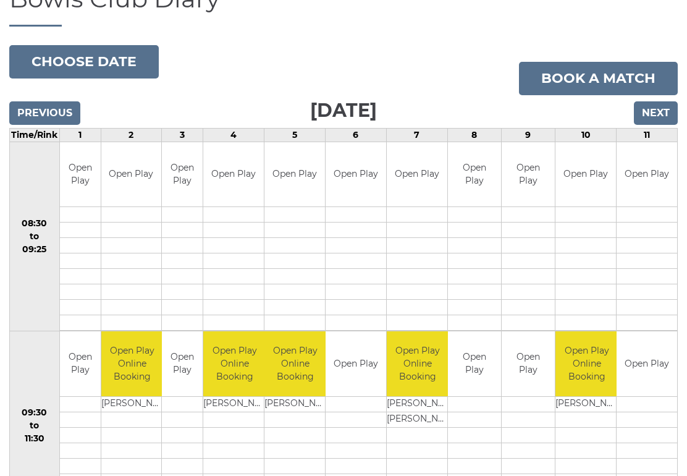  I want to click on button: Choose date, so click(84, 62).